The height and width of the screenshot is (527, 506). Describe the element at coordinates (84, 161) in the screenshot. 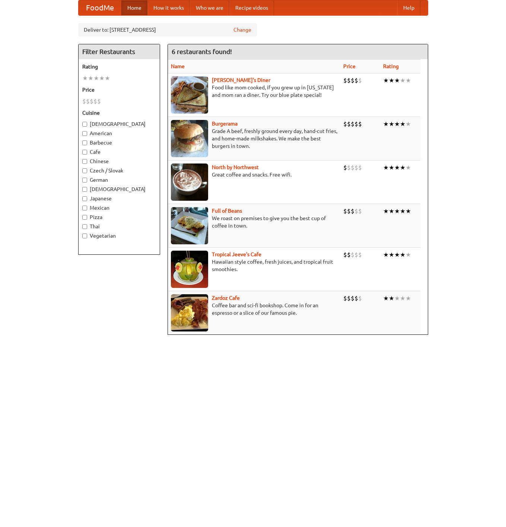

I see `input: Chinese` at that location.